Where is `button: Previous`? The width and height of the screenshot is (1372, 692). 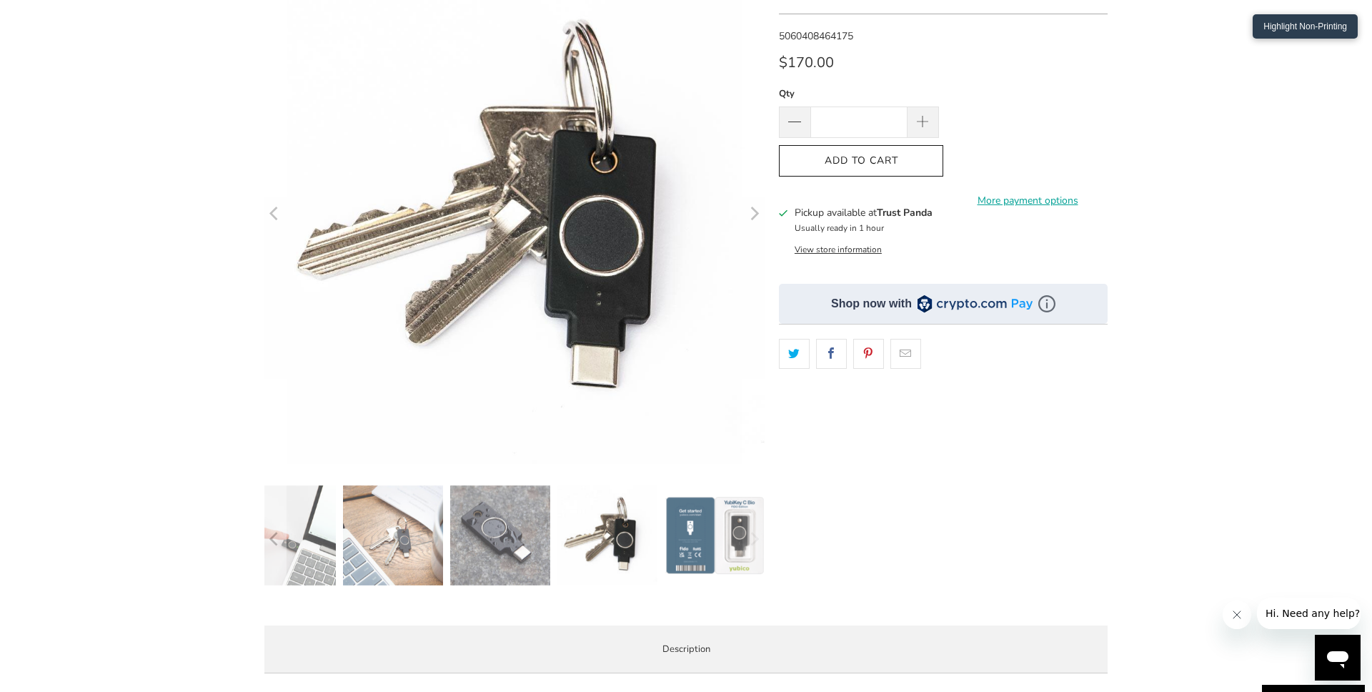
button: Previous is located at coordinates (275, 539).